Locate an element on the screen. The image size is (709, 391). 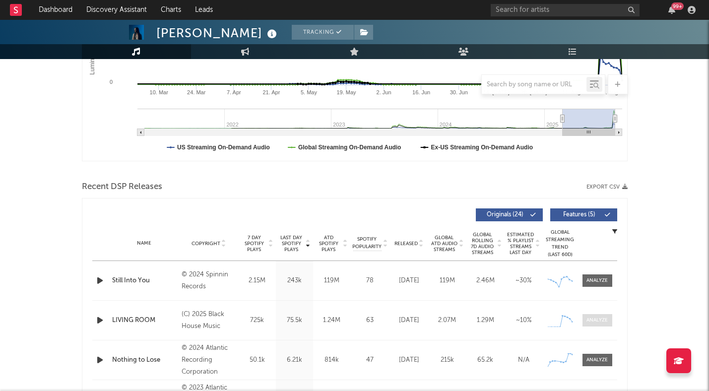
div: 75.5k is located at coordinates (294, 320).